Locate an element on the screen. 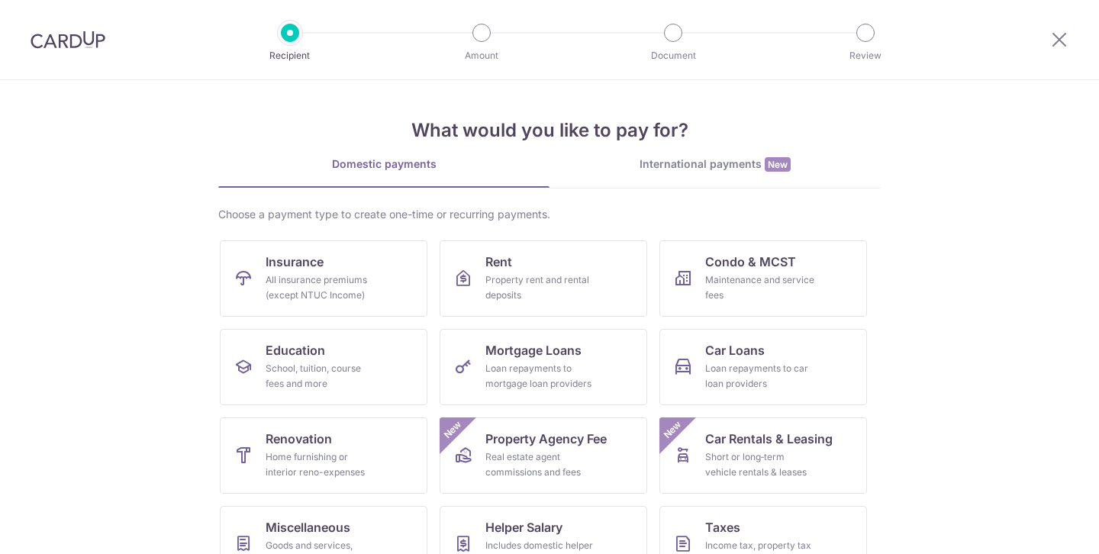 The image size is (1099, 554). span: Property Agency Fee is located at coordinates (545, 439).